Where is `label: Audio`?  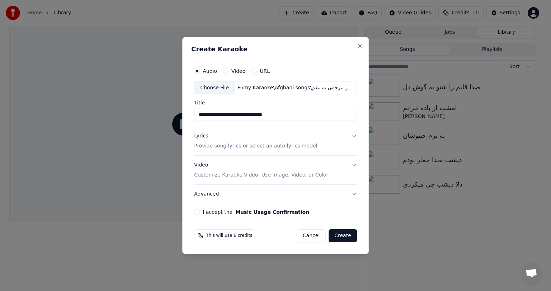
label: Audio is located at coordinates (210, 71).